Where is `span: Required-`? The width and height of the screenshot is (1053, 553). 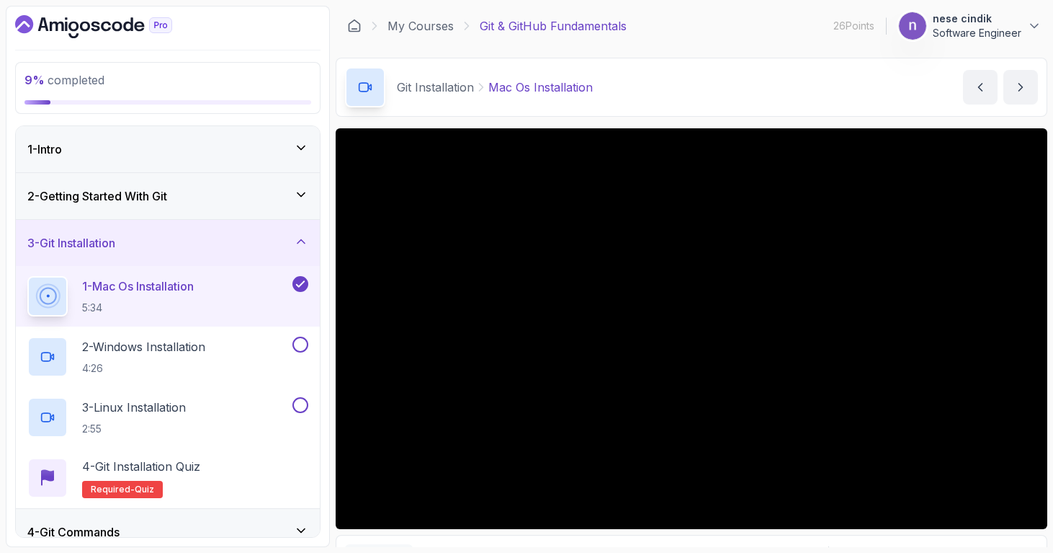 span: Required- is located at coordinates (112, 489).